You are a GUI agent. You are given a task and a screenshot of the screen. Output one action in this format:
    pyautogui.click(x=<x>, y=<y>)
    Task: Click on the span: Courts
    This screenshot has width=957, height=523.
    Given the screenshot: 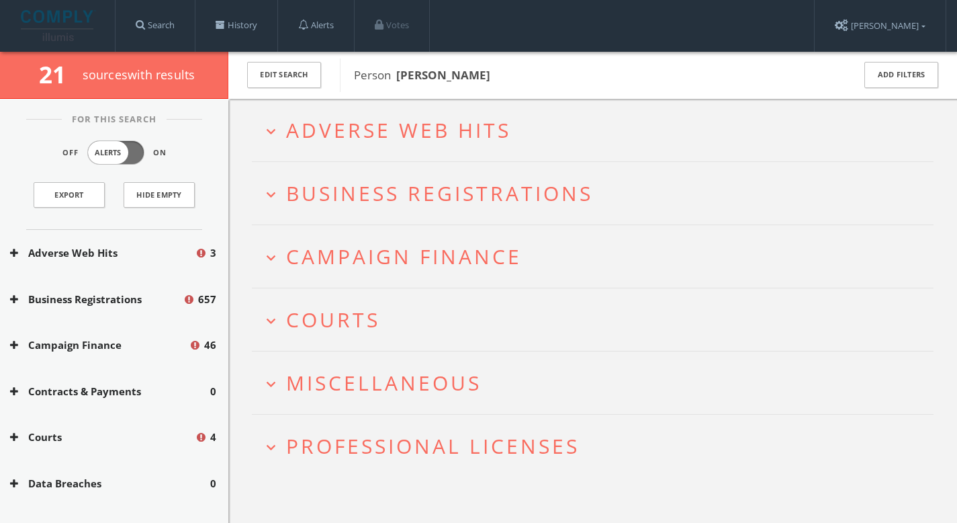 What is the action you would take?
    pyautogui.click(x=333, y=319)
    